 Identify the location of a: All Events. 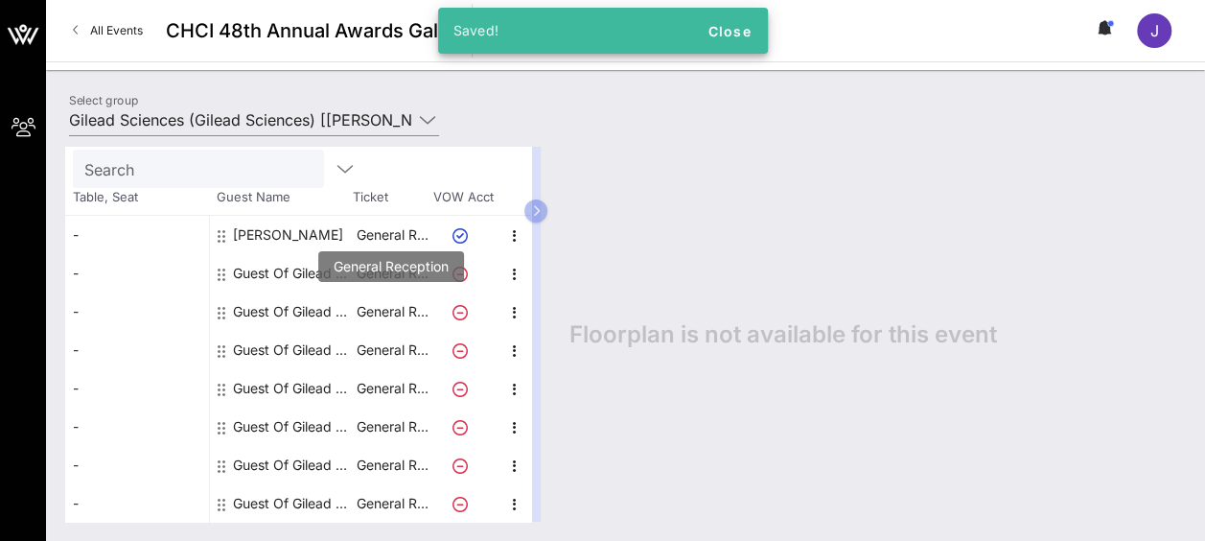
(107, 31).